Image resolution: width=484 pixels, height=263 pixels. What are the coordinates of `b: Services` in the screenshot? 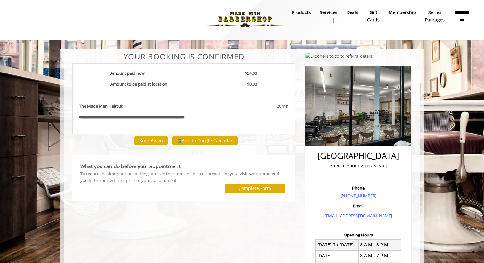 It's located at (328, 12).